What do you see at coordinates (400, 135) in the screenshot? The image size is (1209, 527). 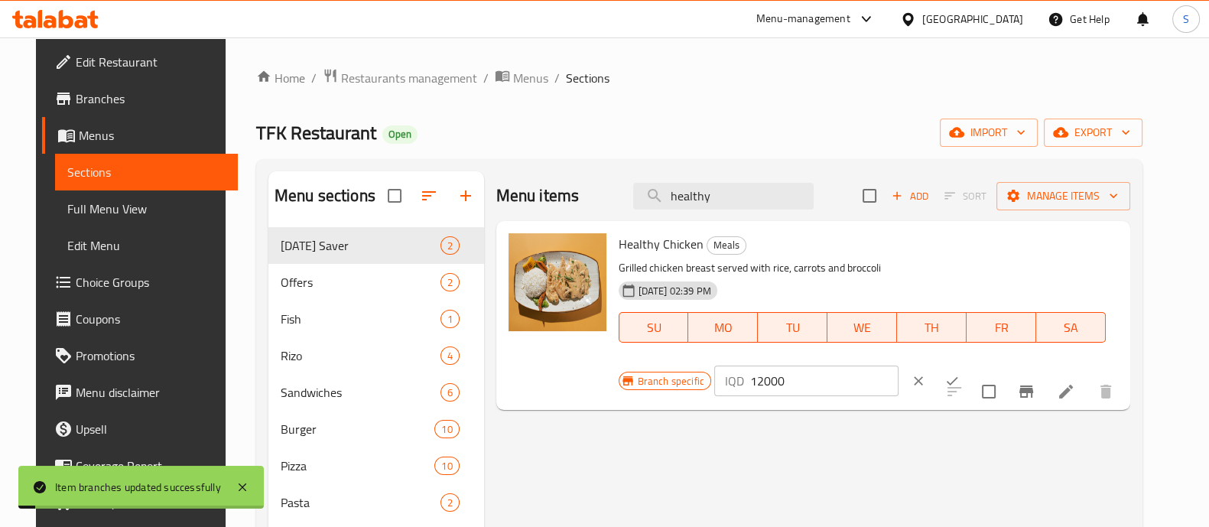 I see `div: Open` at bounding box center [400, 135].